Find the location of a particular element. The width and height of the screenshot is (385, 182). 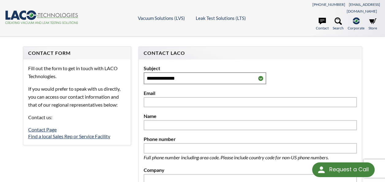

p: Contact us: is located at coordinates (77, 117).